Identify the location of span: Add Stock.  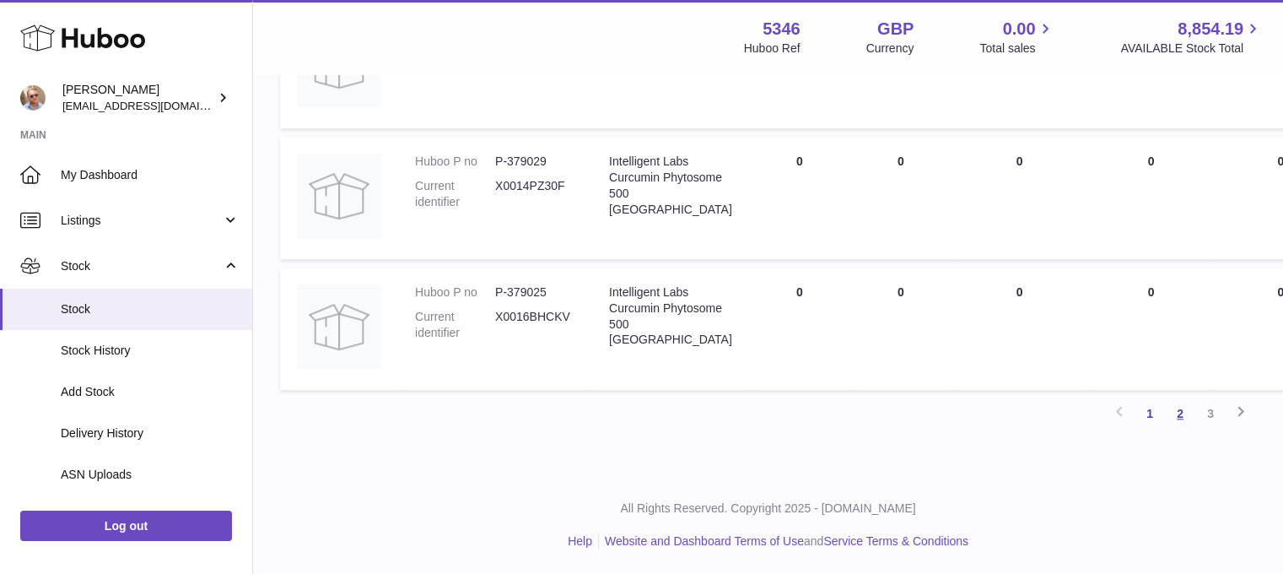
(150, 392).